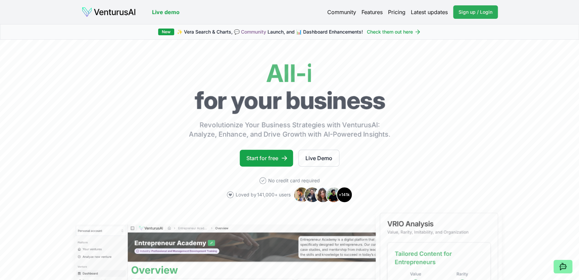  What do you see at coordinates (312, 195) in the screenshot?
I see `img: Avatar 2` at bounding box center [312, 195].